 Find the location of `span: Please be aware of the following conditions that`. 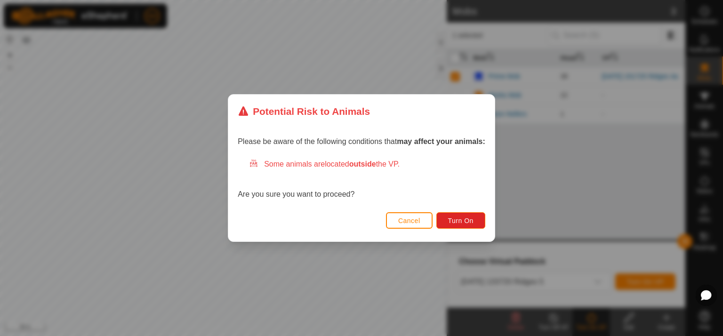

span: Please be aware of the following conditions that is located at coordinates (362, 141).